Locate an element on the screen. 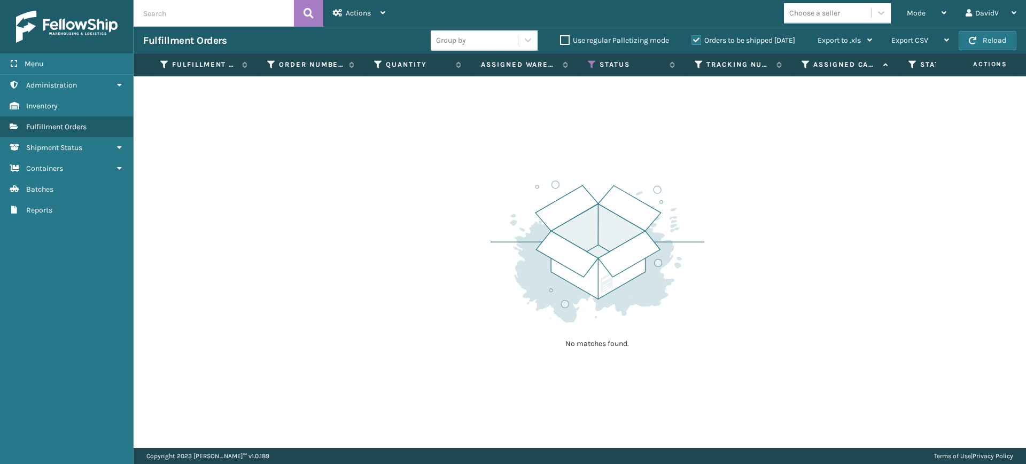  span: Export to .xls is located at coordinates (839, 40).